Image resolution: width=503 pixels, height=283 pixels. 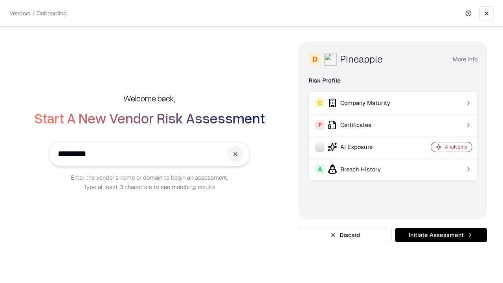 I want to click on div: AI Exposure, so click(x=362, y=147).